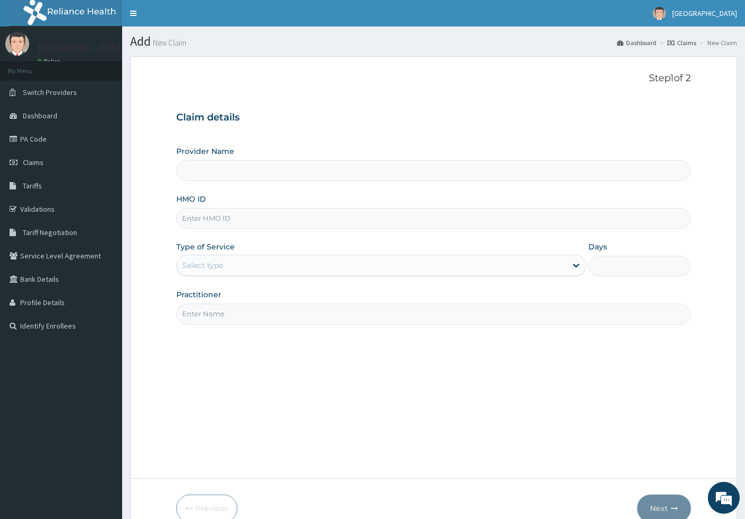  What do you see at coordinates (205, 151) in the screenshot?
I see `label: Provider Name` at bounding box center [205, 151].